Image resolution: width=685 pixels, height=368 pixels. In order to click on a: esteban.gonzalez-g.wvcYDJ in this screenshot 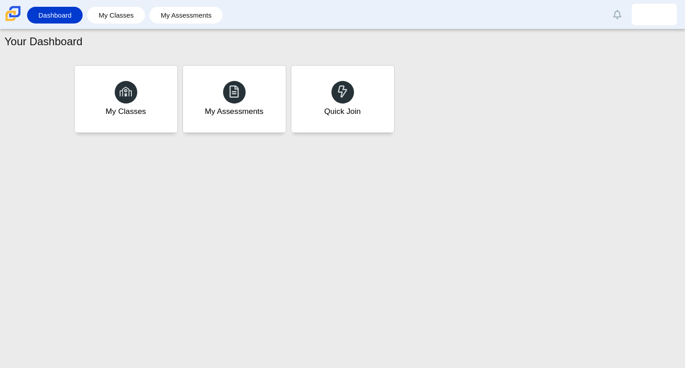, I will do `click(654, 14)`.